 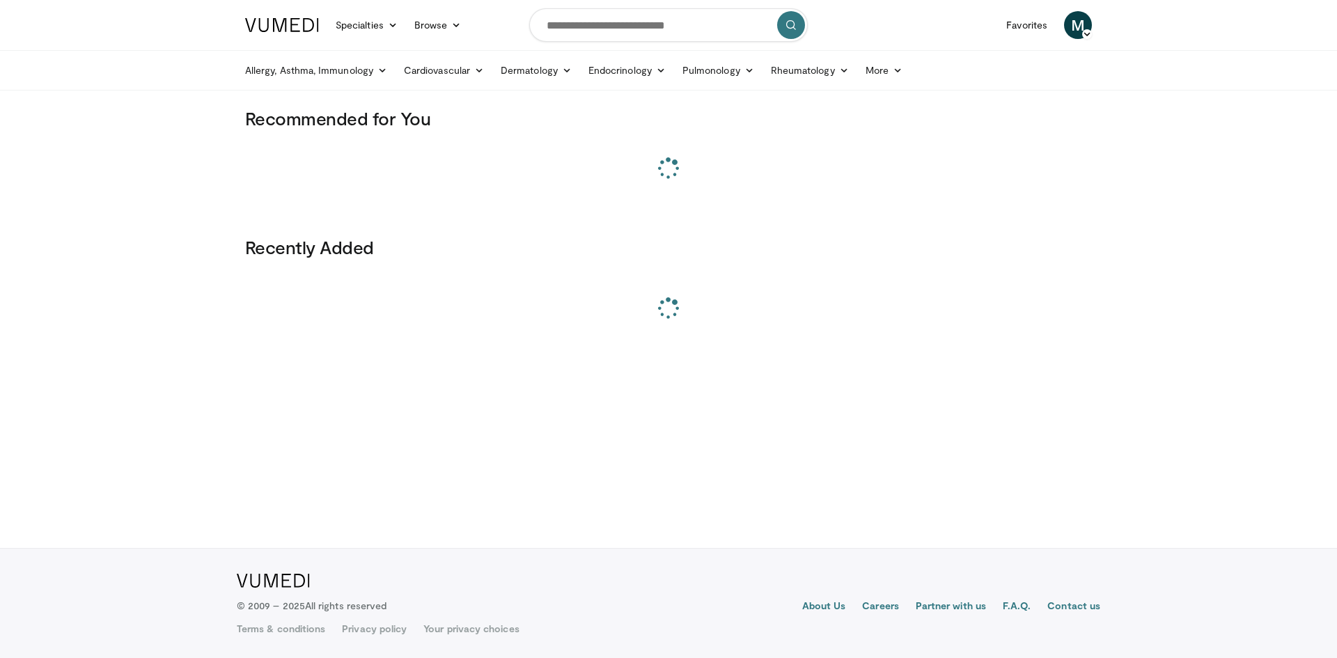 What do you see at coordinates (345, 605) in the screenshot?
I see `span: All rights reserved` at bounding box center [345, 605].